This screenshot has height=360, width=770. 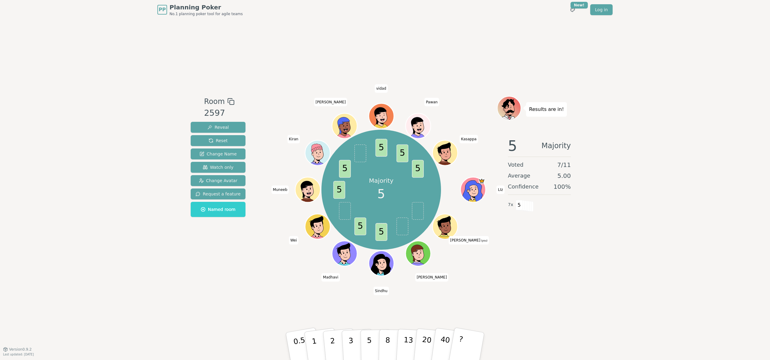 I want to click on button: Reset, so click(x=218, y=141).